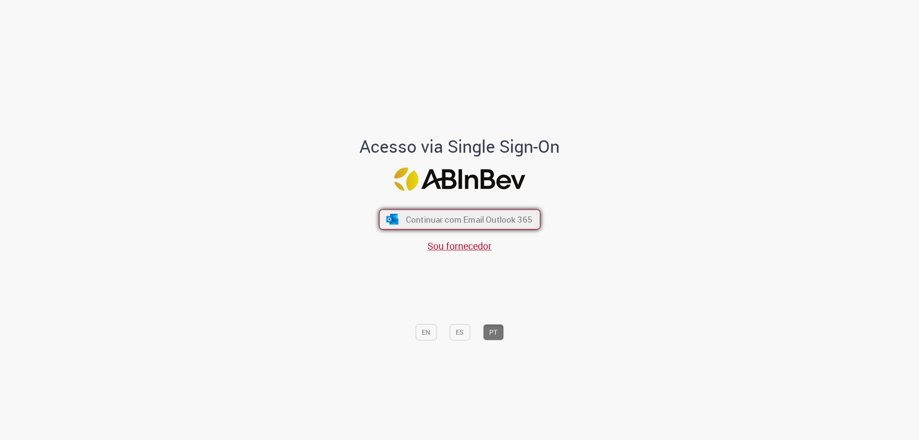 The height and width of the screenshot is (440, 919). I want to click on button: EN, so click(426, 332).